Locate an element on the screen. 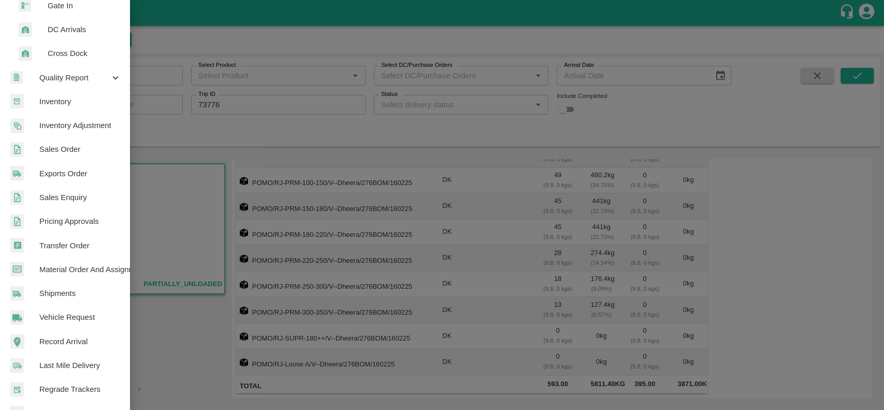 This screenshot has width=884, height=410. img: recordArrival is located at coordinates (17, 341).